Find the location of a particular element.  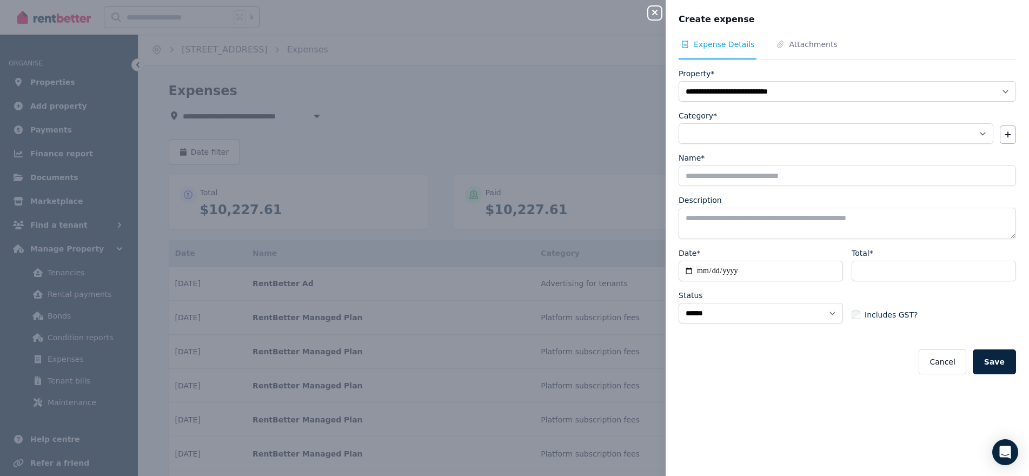

label: Status is located at coordinates (690, 295).